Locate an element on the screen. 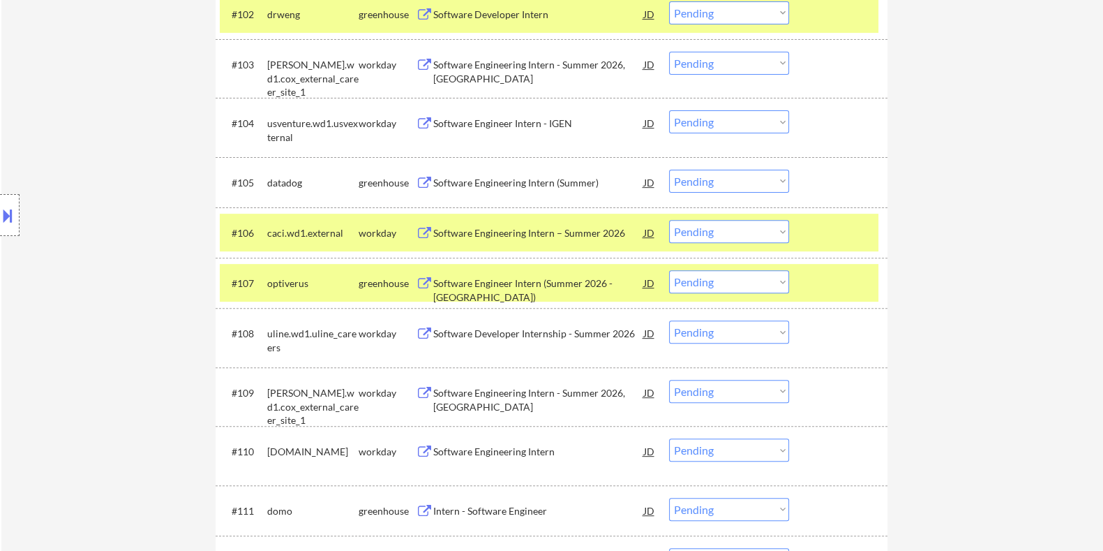  div: domo is located at coordinates (312, 511).